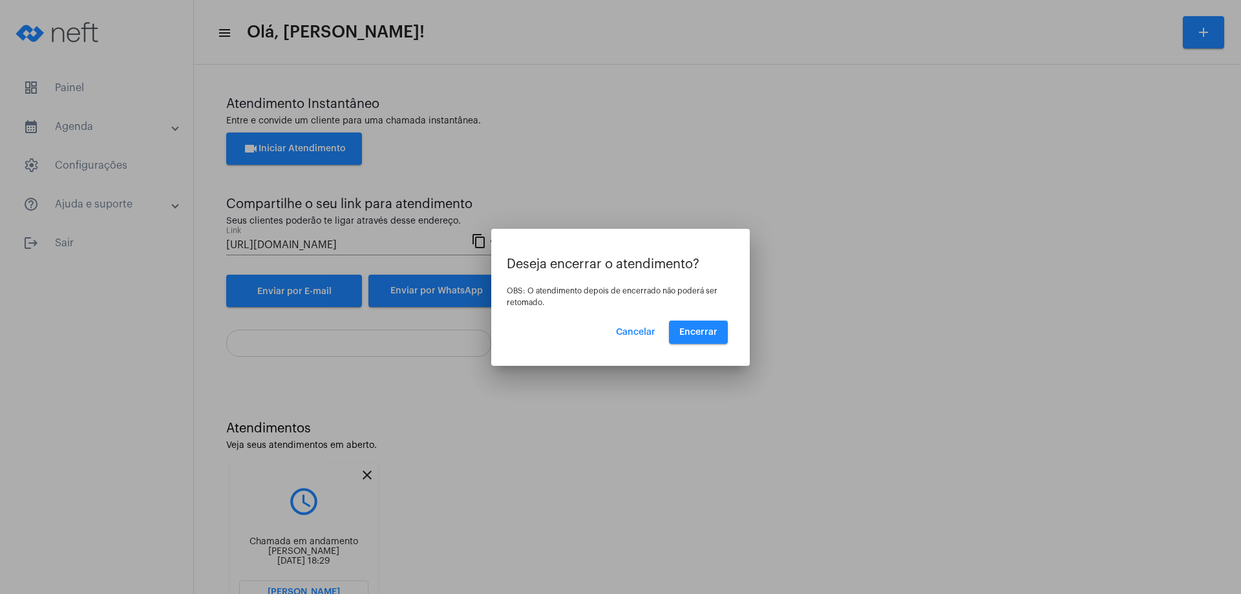 This screenshot has height=594, width=1241. Describe the element at coordinates (635, 332) in the screenshot. I see `span: Cancelar` at that location.